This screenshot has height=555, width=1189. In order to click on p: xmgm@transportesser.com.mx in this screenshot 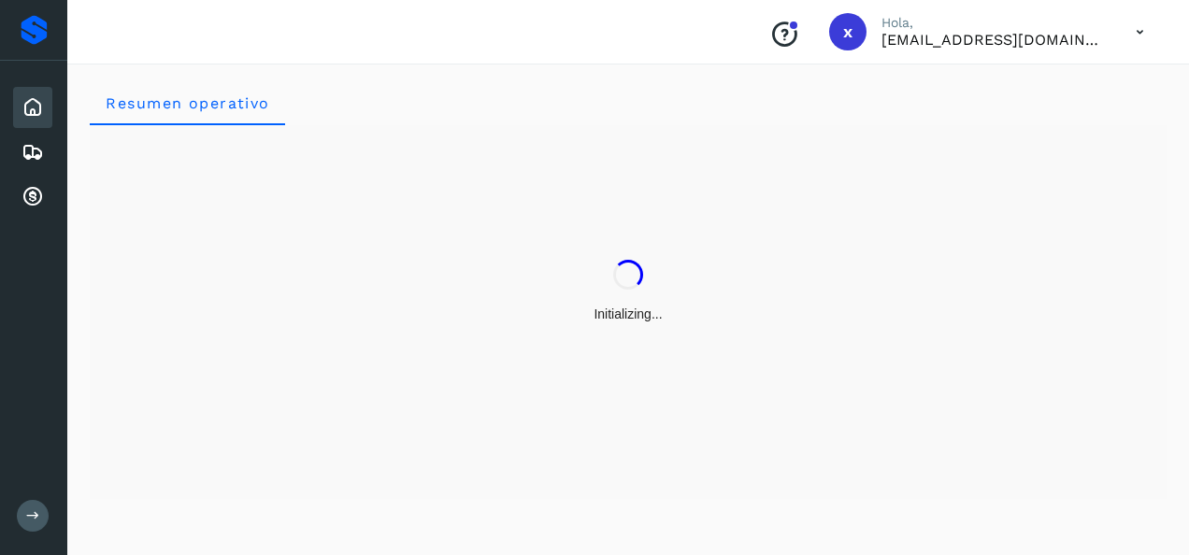, I will do `click(994, 39)`.